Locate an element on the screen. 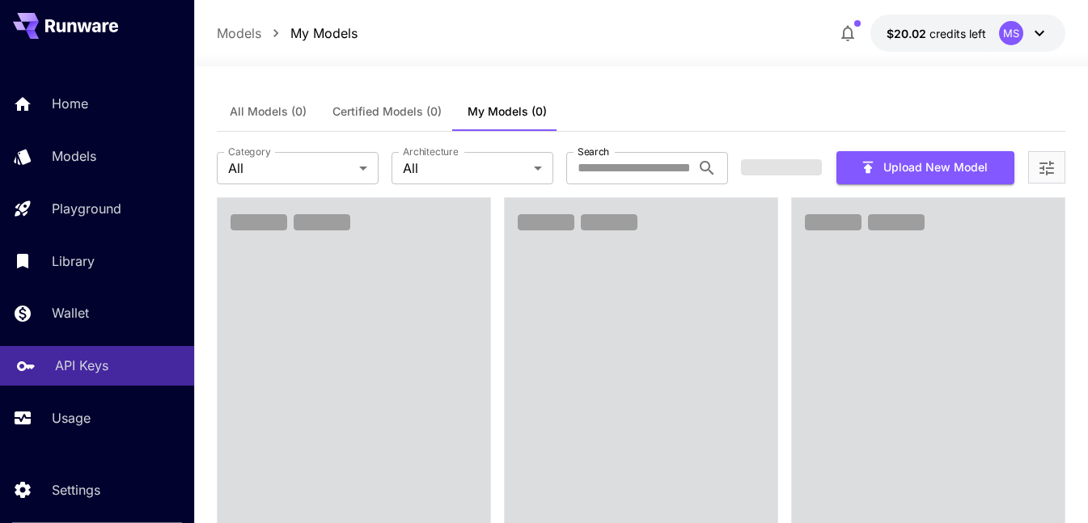  span: Certified Models (0) is located at coordinates (386, 112).